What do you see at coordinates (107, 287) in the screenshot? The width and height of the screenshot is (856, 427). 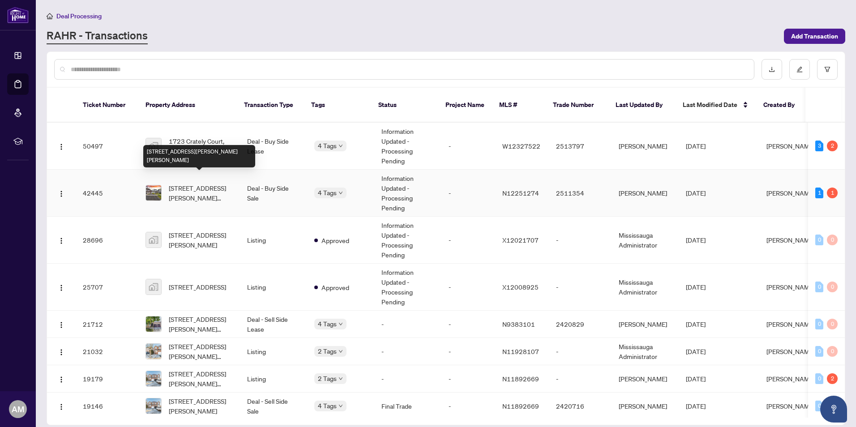 I see `td: 25707` at bounding box center [107, 287].